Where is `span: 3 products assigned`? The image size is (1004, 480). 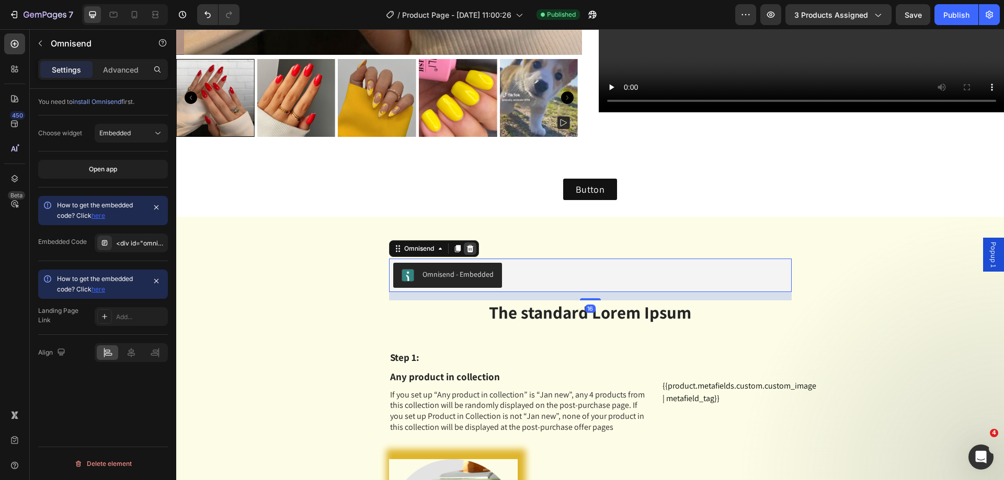 span: 3 products assigned is located at coordinates (831, 15).